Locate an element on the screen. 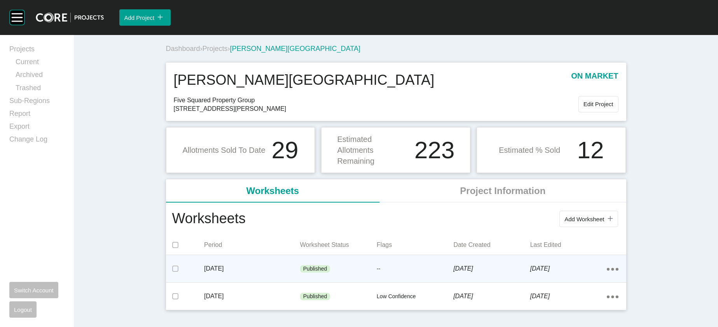  span: Projects is located at coordinates (215, 49).